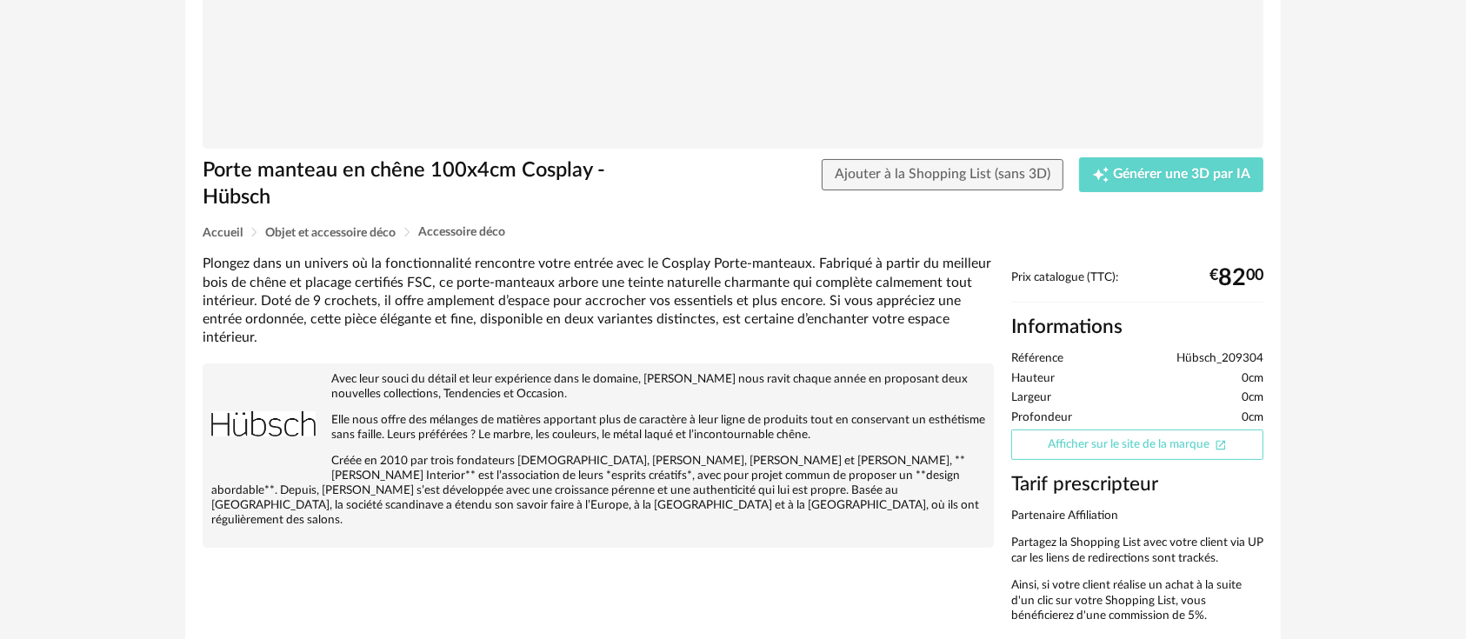  Describe the element at coordinates (1137, 517) in the screenshot. I see `p: Partenaire Affiliation` at that location.